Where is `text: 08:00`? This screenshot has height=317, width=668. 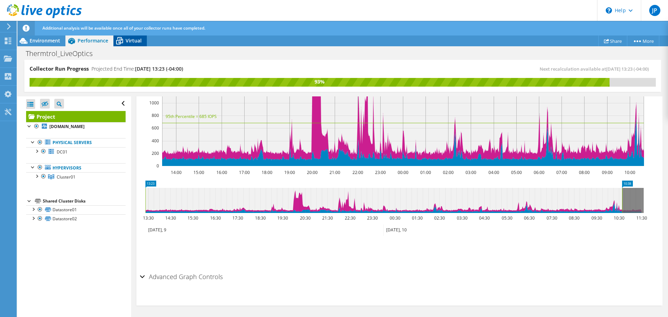 text: 08:00 is located at coordinates (584, 172).